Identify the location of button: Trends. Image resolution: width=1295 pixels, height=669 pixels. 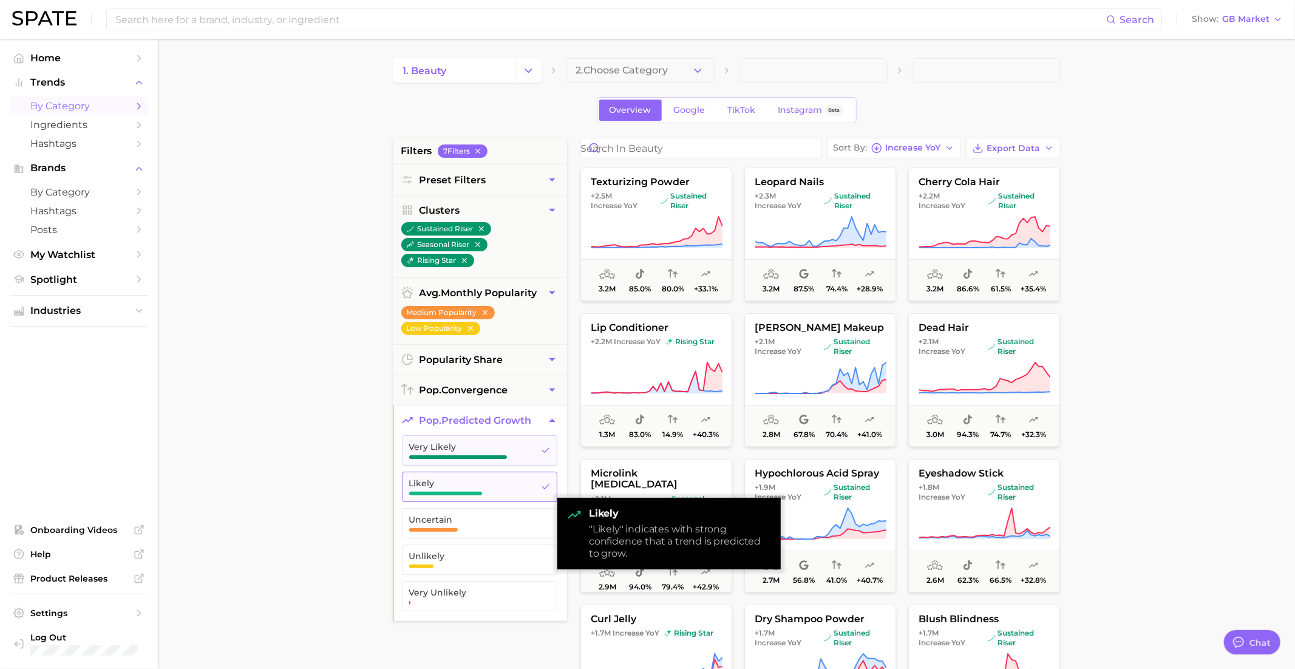
(79, 83).